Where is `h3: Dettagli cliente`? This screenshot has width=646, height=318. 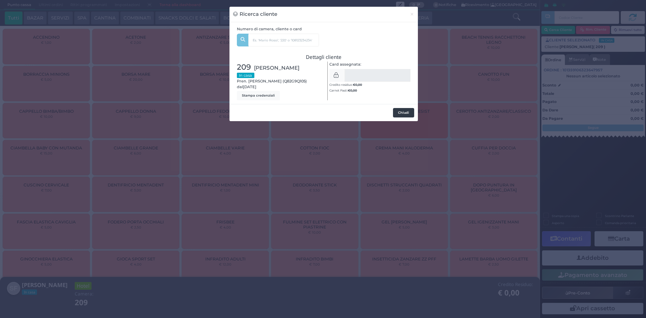 h3: Dettagli cliente is located at coordinates (324, 57).